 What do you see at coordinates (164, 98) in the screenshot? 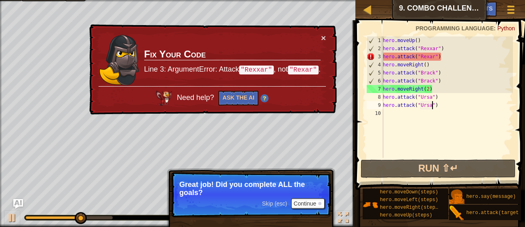
I see `img: AI` at bounding box center [164, 98].